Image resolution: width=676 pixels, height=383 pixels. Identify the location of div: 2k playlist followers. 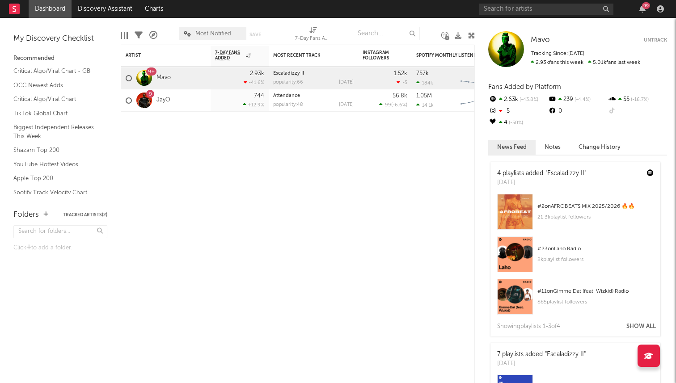
(595, 260).